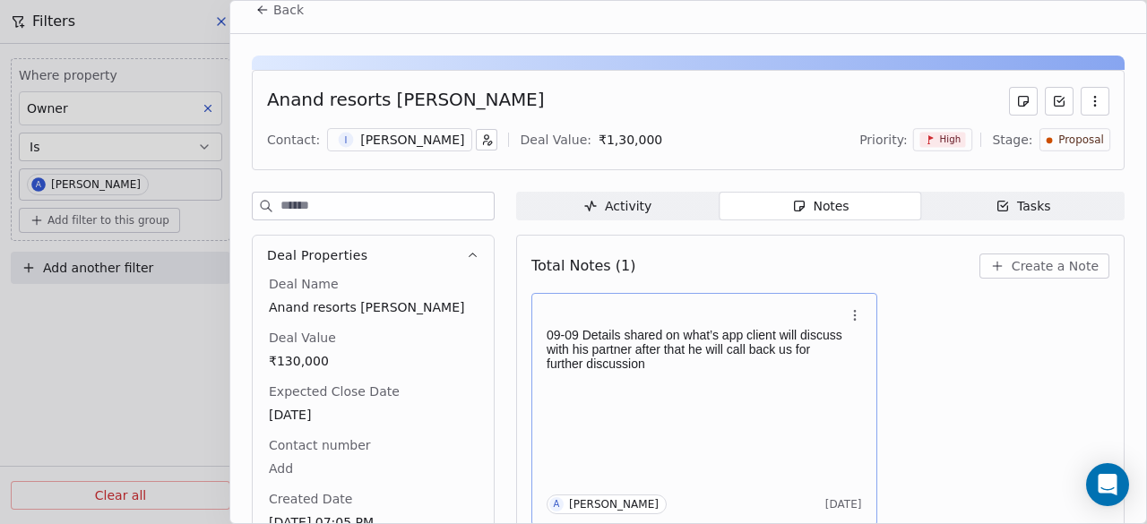 The height and width of the screenshot is (524, 1147). What do you see at coordinates (320, 445) in the screenshot?
I see `span: Contact number` at bounding box center [320, 445].